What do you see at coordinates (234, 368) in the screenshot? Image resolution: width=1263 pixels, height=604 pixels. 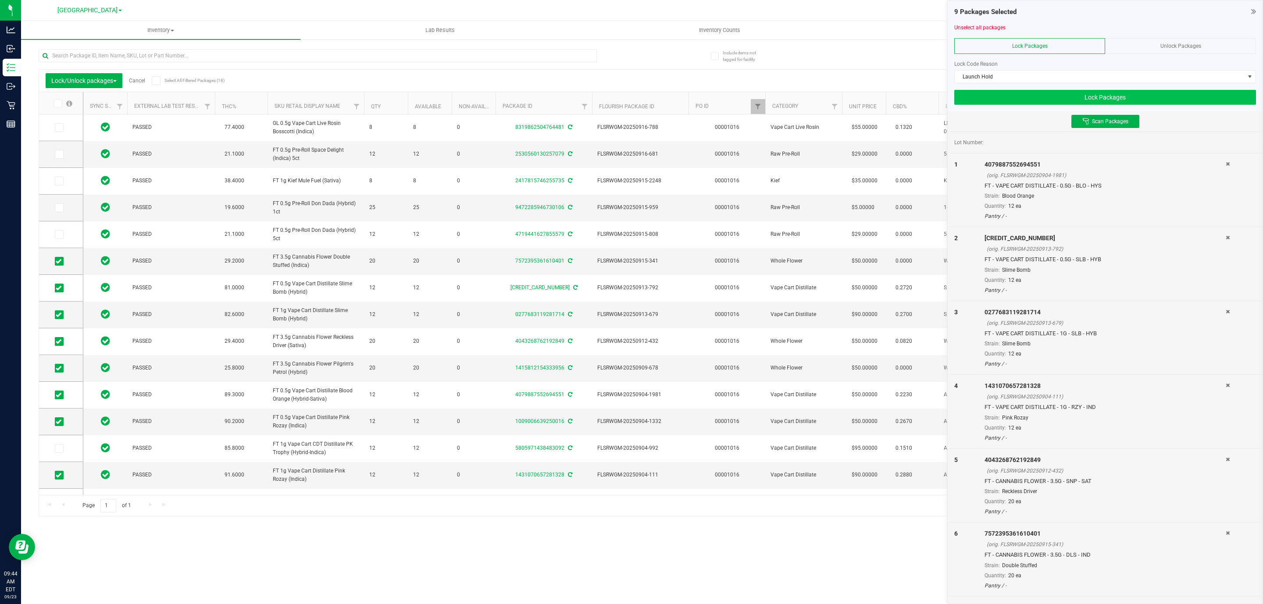 I see `span: 25.8000` at bounding box center [234, 368].